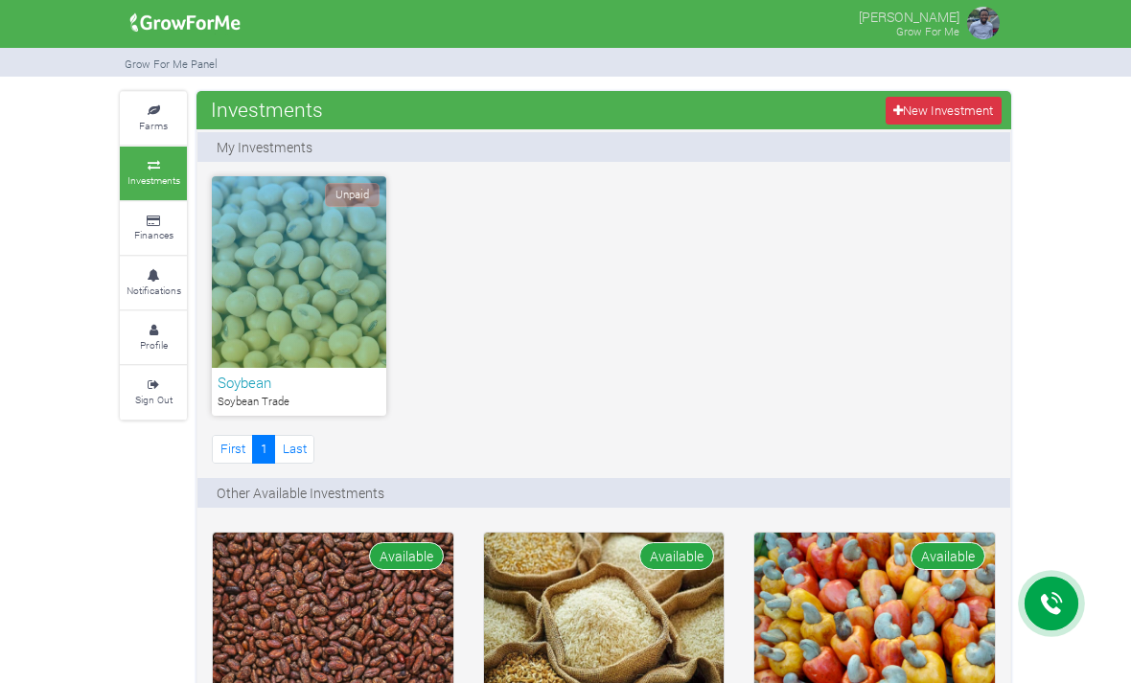 The image size is (1131, 683). Describe the element at coordinates (153, 126) in the screenshot. I see `small: Farms` at that location.